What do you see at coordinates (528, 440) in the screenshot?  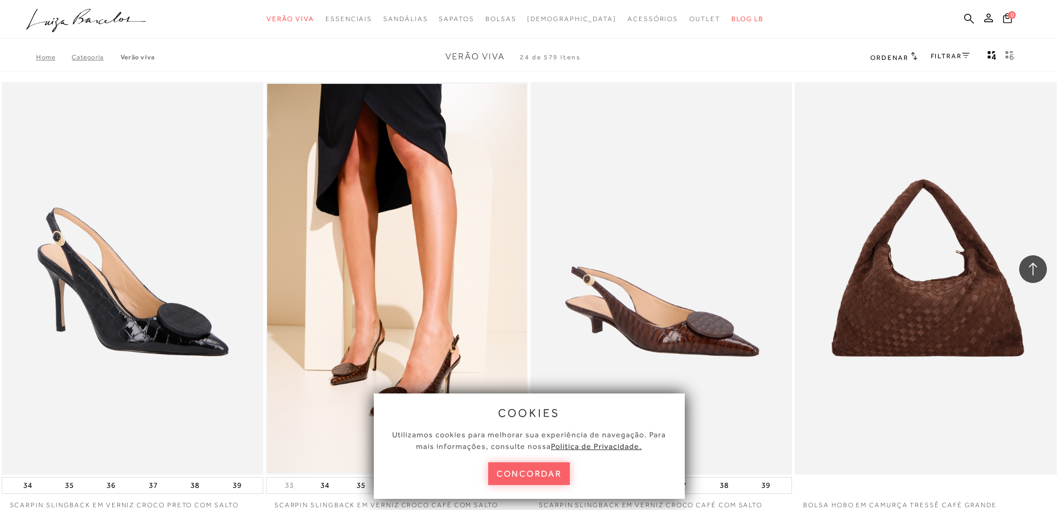 I see `span: Utilizamos cookies para melhorar sua experiência de navegação. Para mais informações, consulte nossa` at bounding box center [528, 440].